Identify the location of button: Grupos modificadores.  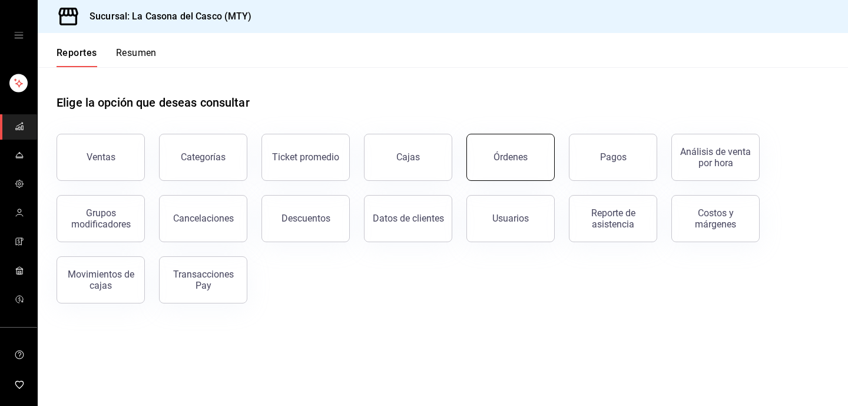
(101, 218).